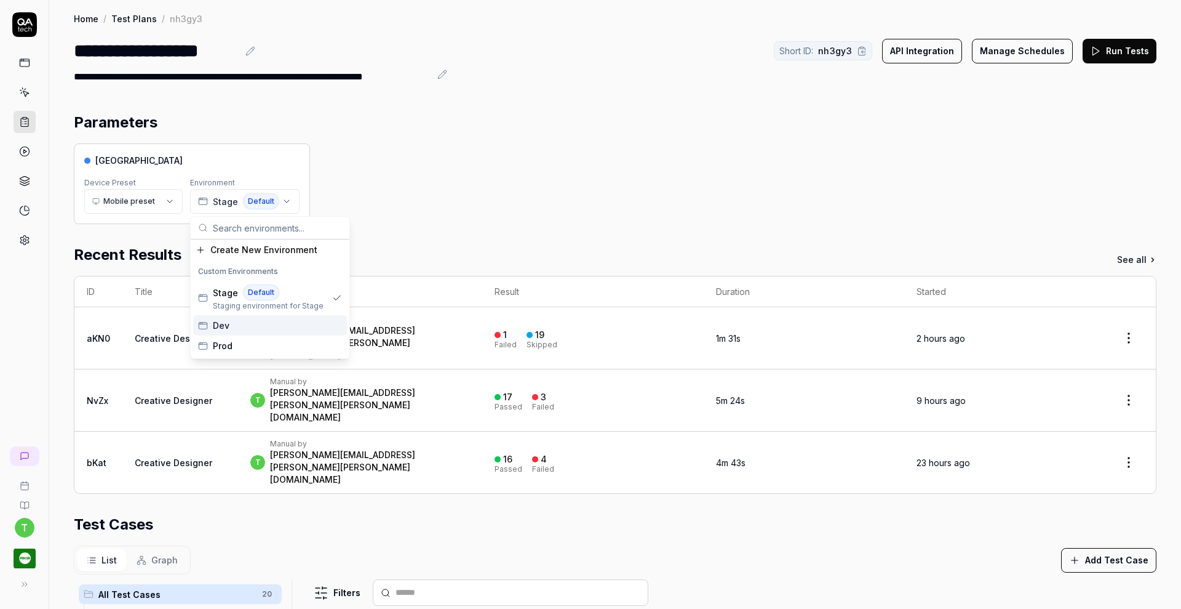  What do you see at coordinates (360, 292) in the screenshot?
I see `th: Trigger` at bounding box center [360, 292].